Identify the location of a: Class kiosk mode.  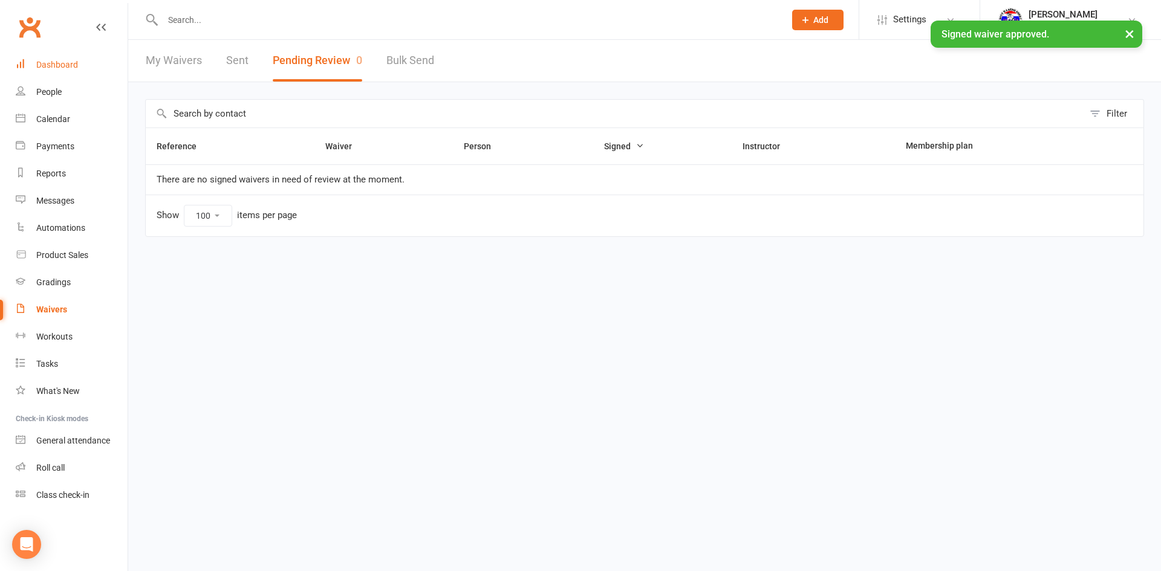
(71, 495).